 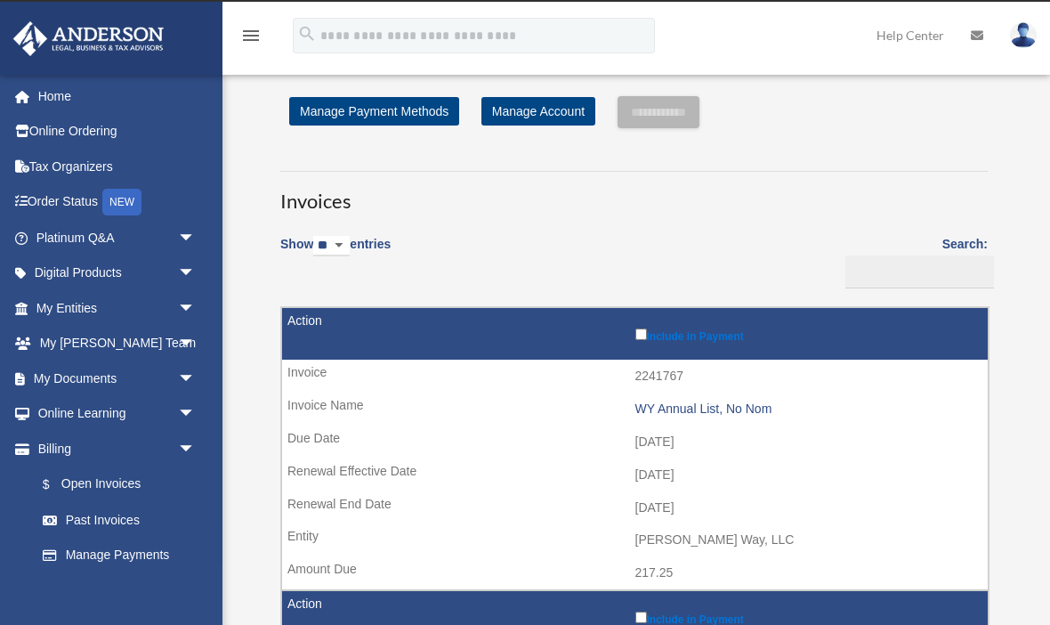 What do you see at coordinates (118, 96) in the screenshot?
I see `a: Home` at bounding box center [118, 96].